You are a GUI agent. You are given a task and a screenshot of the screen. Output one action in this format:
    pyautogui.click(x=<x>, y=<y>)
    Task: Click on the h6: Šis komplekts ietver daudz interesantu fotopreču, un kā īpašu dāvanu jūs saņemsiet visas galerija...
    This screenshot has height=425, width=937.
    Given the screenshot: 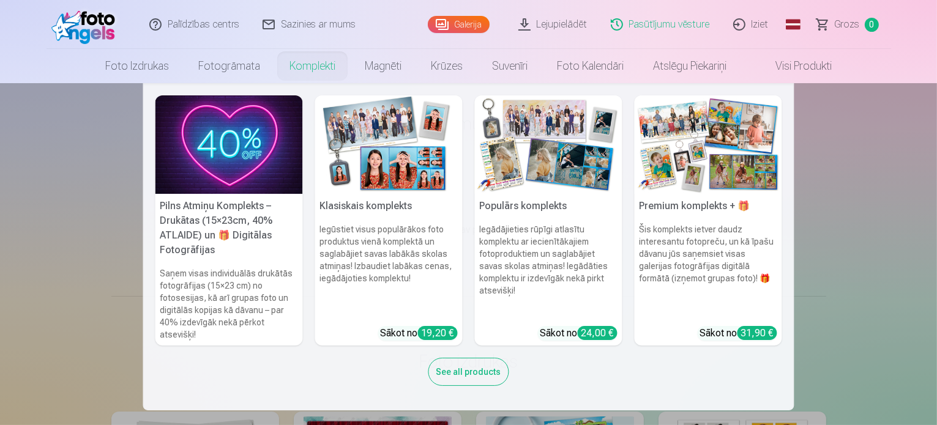 What is the action you would take?
    pyautogui.click(x=708, y=270)
    